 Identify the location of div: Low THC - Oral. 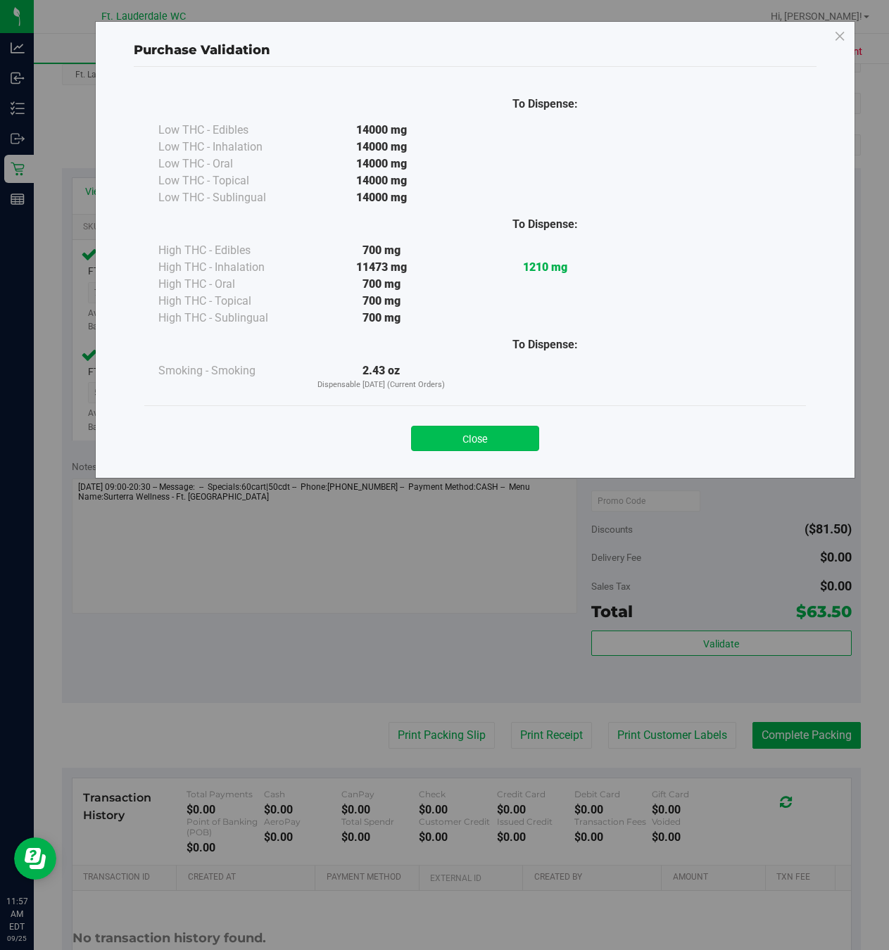
(229, 164).